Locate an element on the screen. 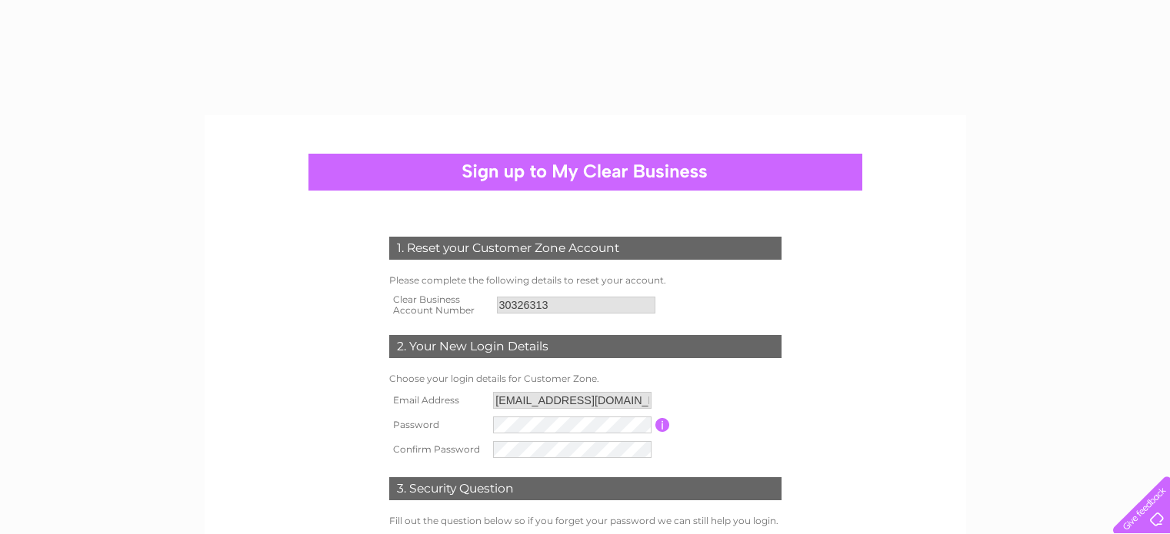 Image resolution: width=1170 pixels, height=534 pixels. th: Password is located at coordinates (438, 425).